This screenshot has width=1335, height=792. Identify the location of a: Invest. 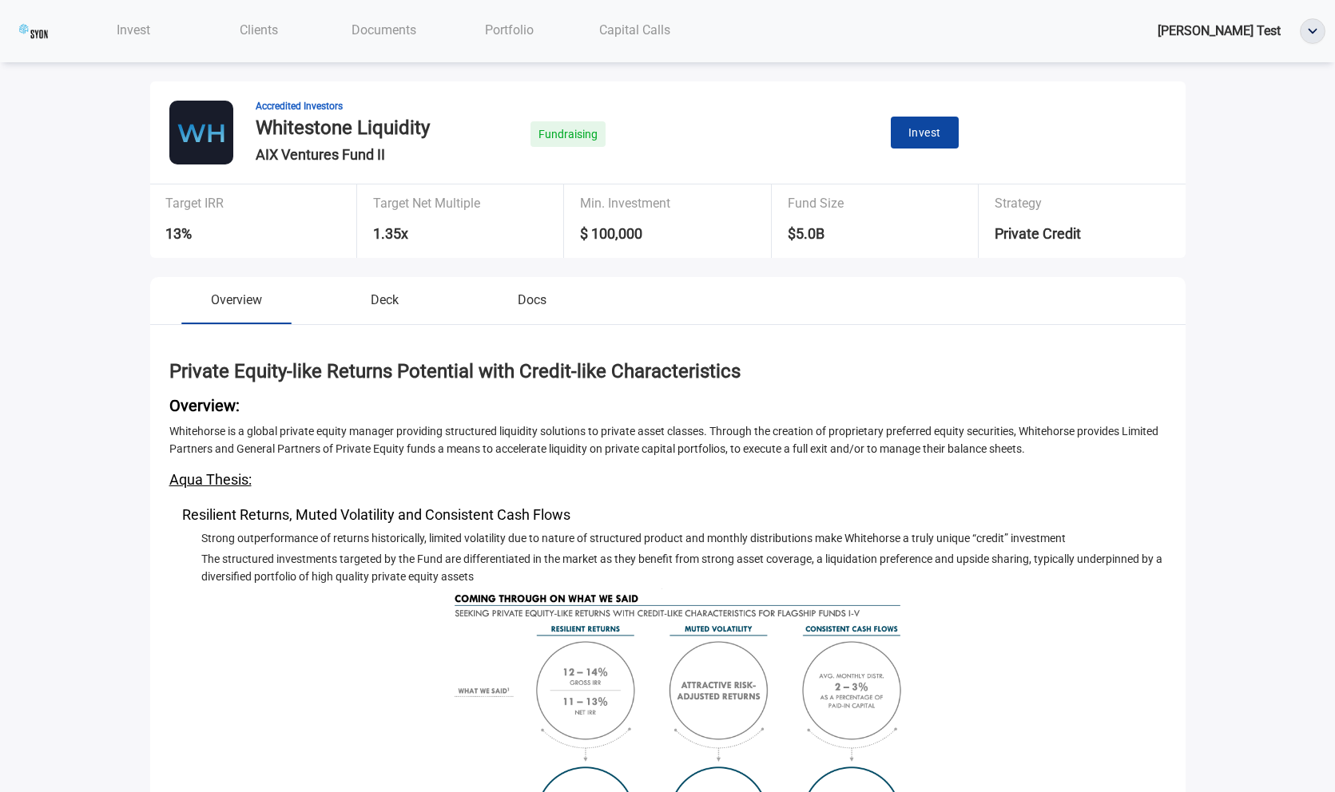
(133, 30).